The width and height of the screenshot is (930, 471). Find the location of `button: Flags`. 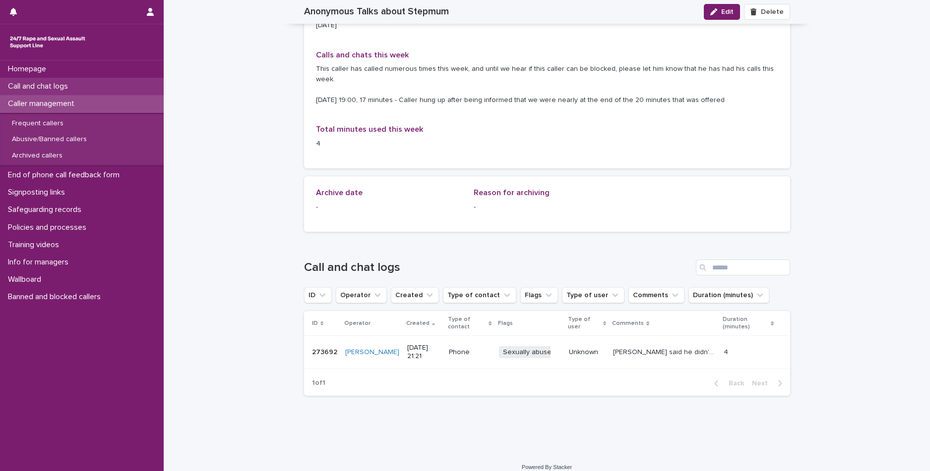

button: Flags is located at coordinates (539, 295).